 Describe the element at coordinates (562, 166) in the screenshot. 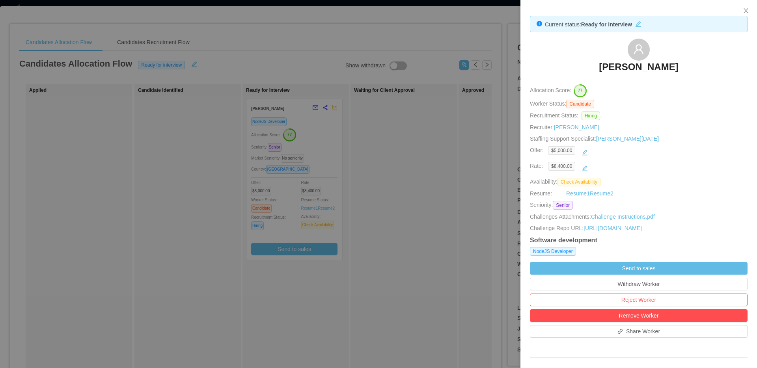

I see `span: $8,400.00` at that location.